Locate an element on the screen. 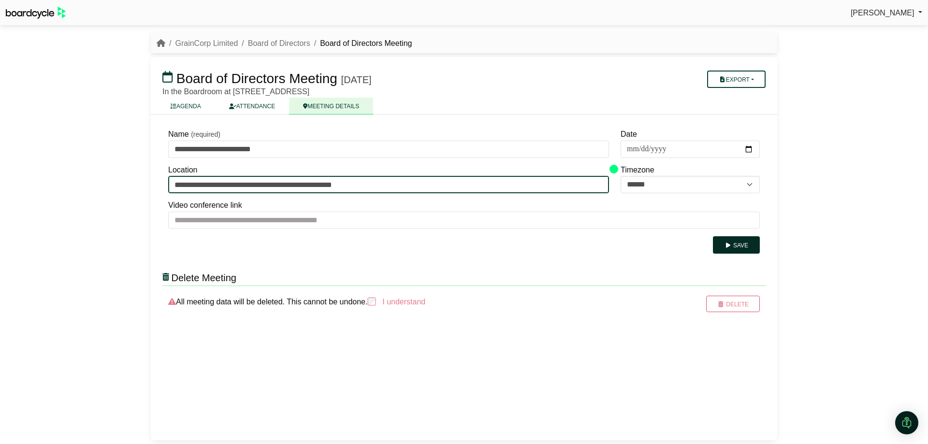  span: Delete Meeting is located at coordinates (203, 278).